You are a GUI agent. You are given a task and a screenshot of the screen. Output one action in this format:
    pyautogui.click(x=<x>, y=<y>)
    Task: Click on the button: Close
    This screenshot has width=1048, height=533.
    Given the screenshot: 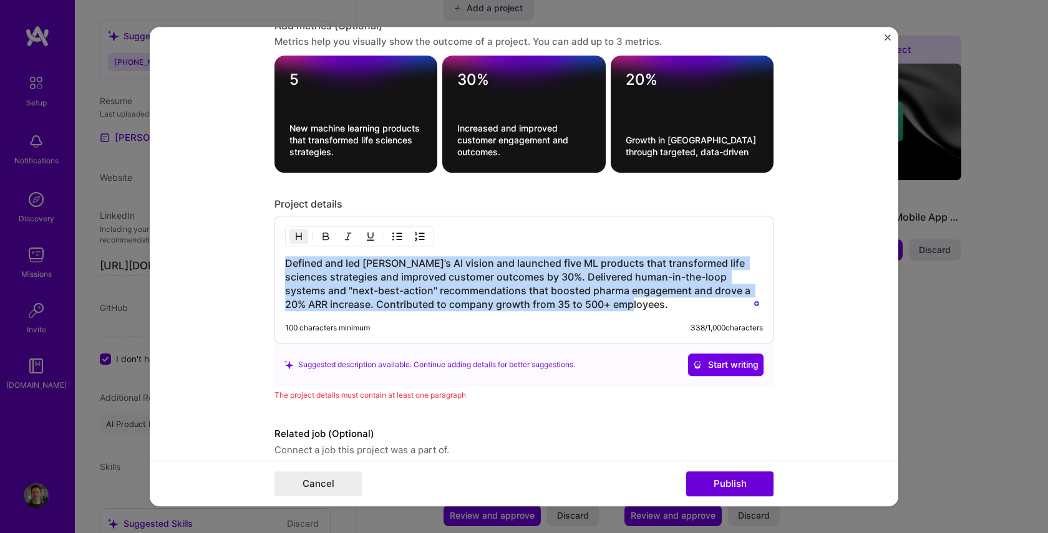 What is the action you would take?
    pyautogui.click(x=887, y=41)
    